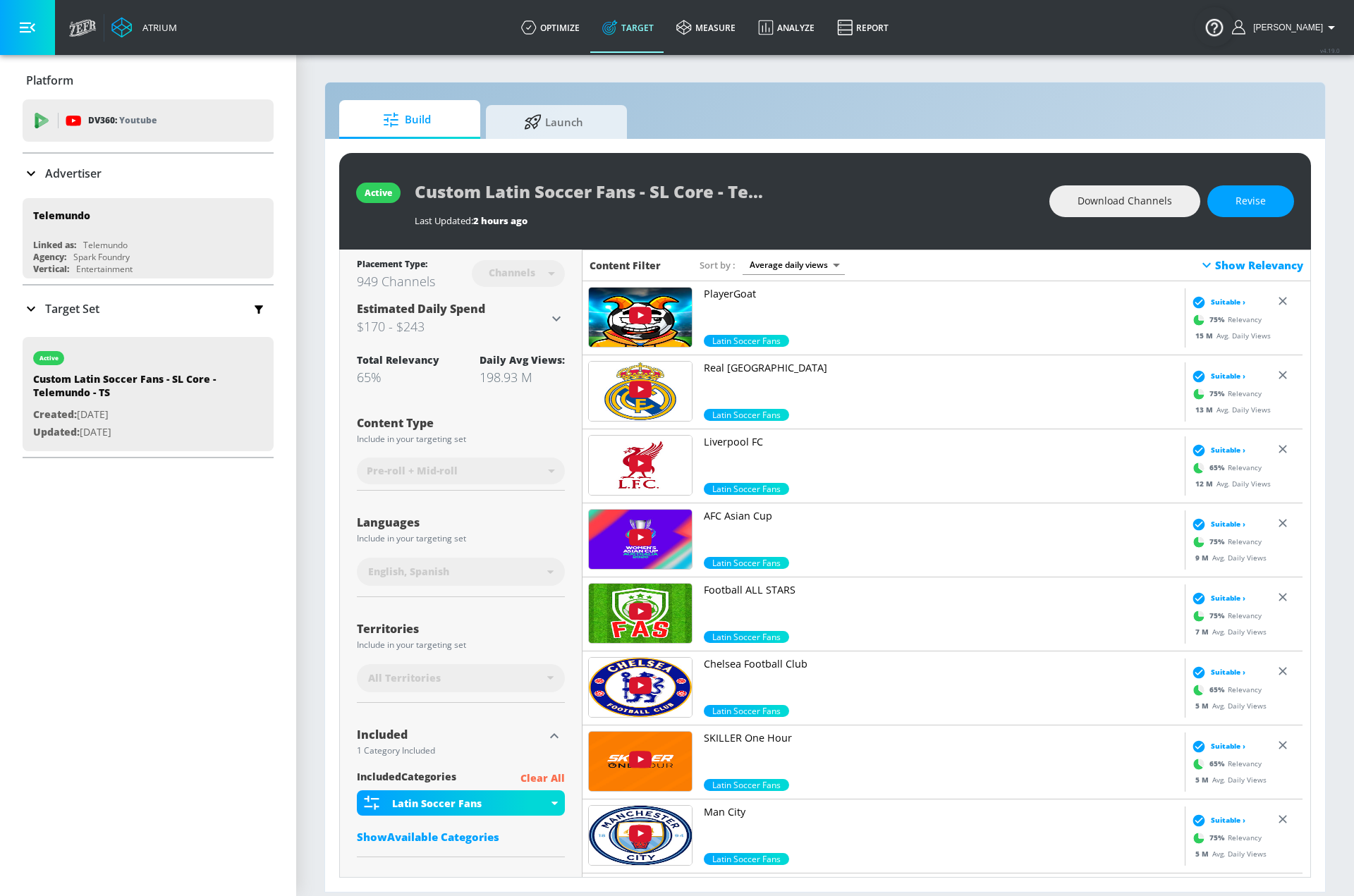  What do you see at coordinates (522, 377) in the screenshot?
I see `div: 198.93 M` at bounding box center [522, 377].